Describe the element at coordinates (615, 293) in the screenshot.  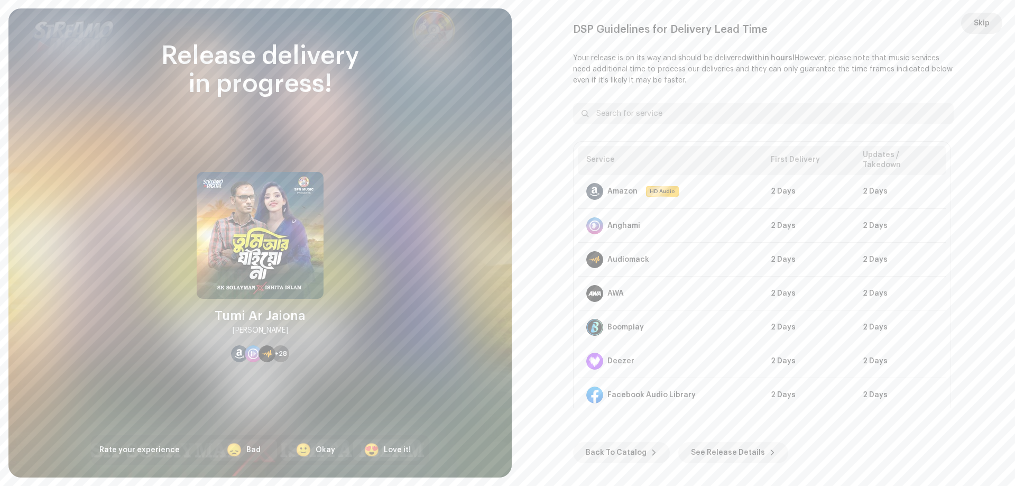
I see `div: AWA` at that location.